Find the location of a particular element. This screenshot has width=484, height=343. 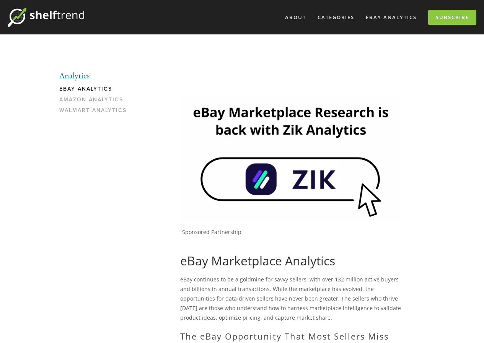

a: Subscribe is located at coordinates (452, 17).